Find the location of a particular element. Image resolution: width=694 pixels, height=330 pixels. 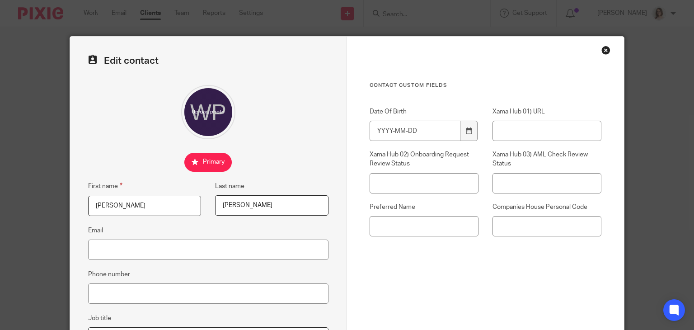

h2: Edit contact is located at coordinates (208, 61).